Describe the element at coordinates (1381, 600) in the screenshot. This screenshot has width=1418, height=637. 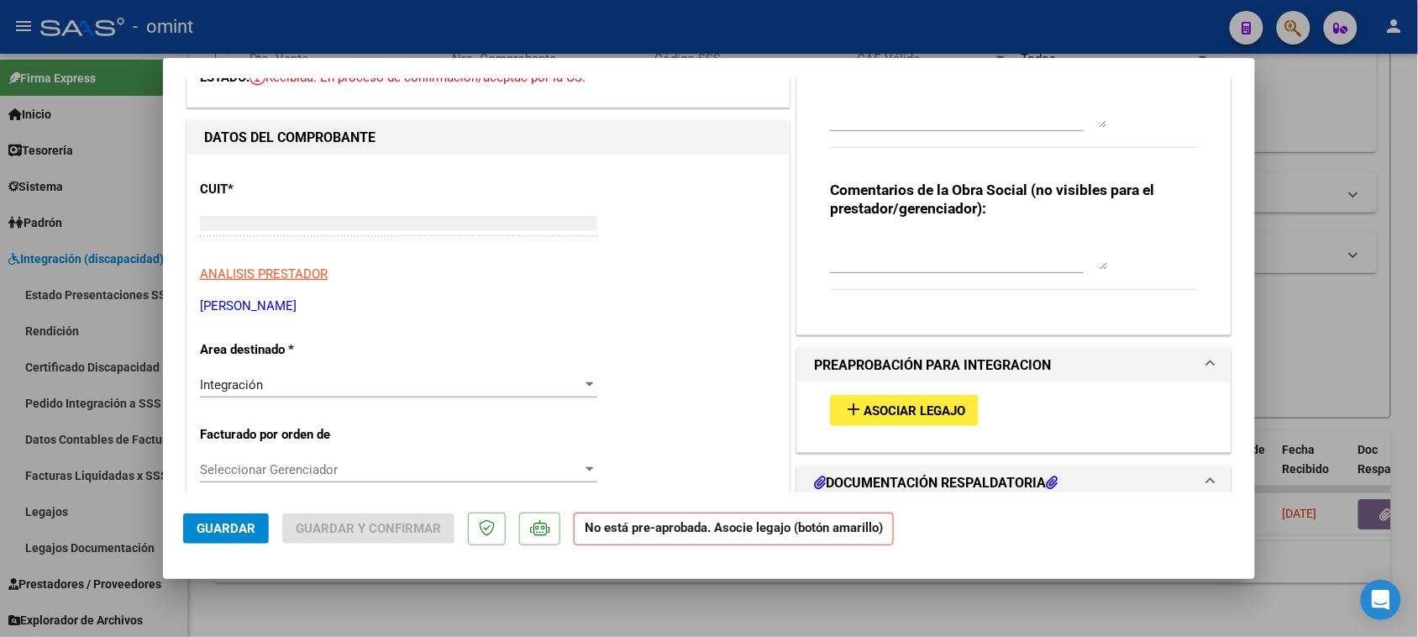
I see `div: Open Intercom Messenger` at that location.